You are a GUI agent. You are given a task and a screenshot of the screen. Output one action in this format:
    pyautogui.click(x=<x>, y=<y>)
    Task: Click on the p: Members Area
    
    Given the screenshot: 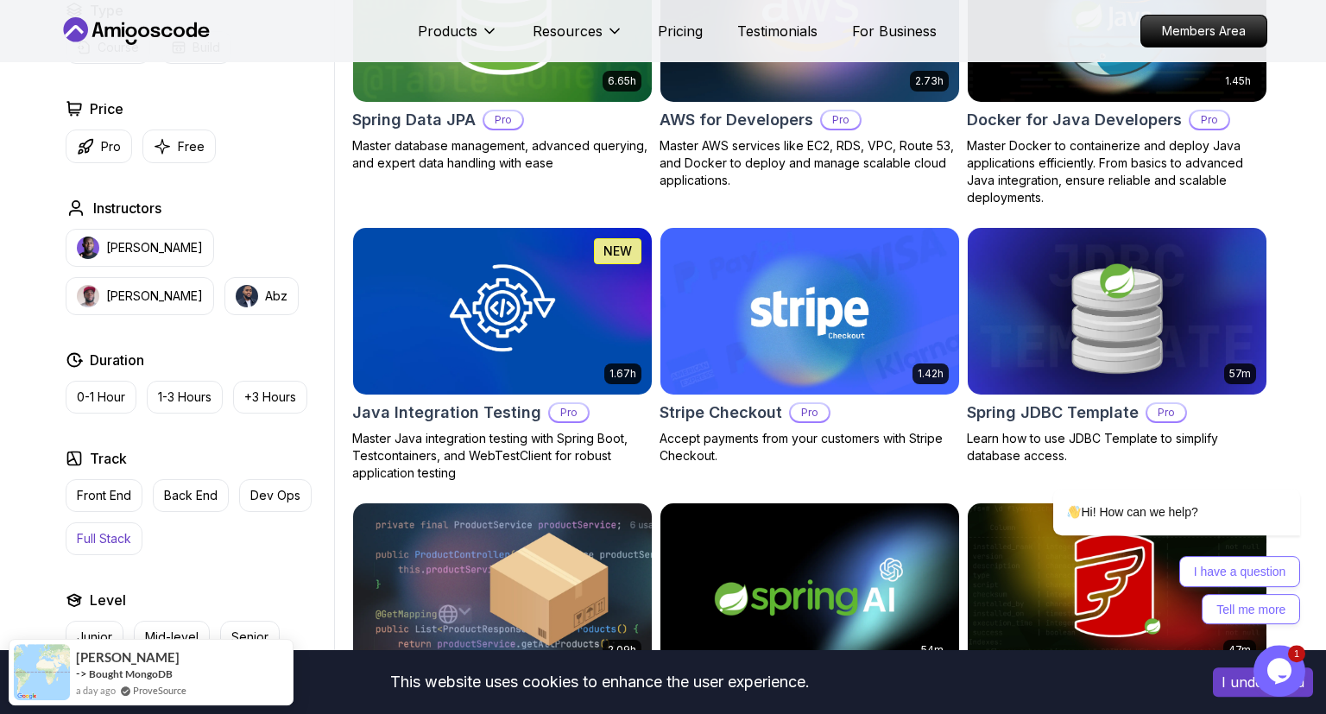 What is the action you would take?
    pyautogui.click(x=1203, y=31)
    